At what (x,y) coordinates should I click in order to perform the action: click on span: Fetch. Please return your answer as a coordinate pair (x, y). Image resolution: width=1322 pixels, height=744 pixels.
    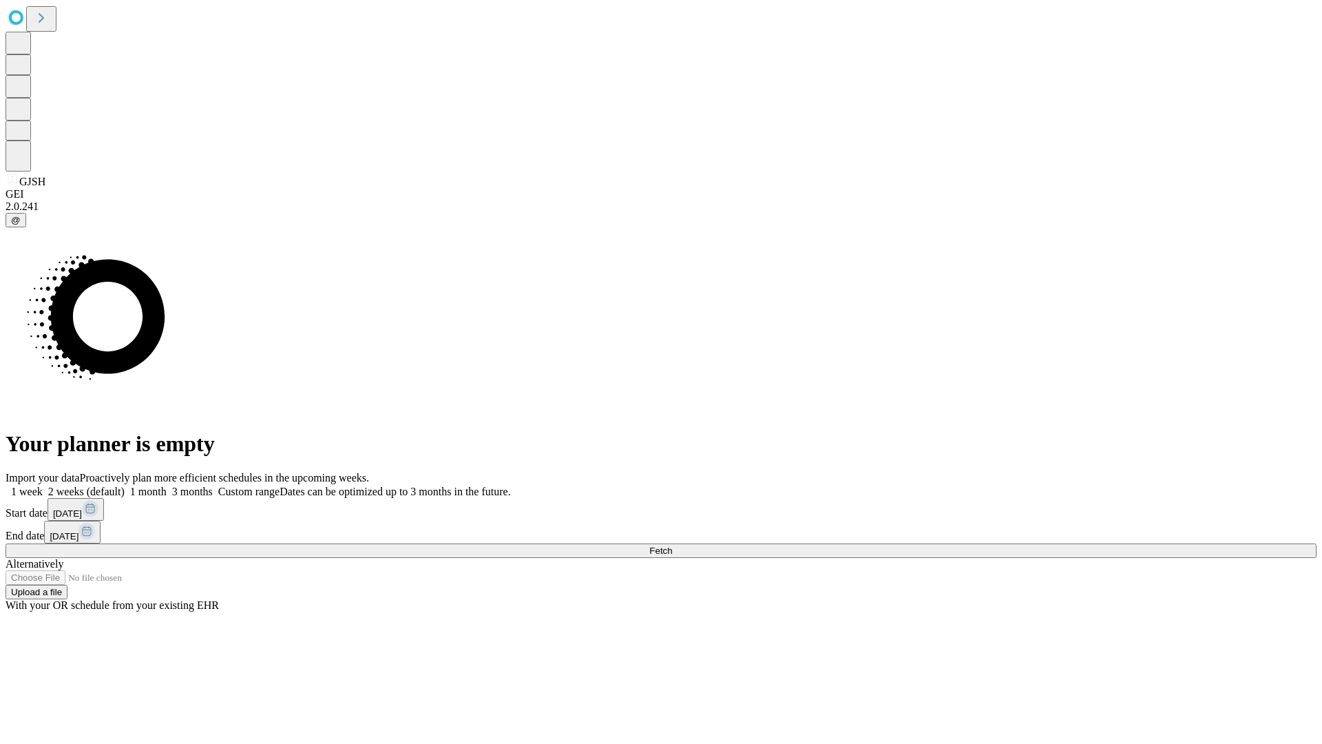
    Looking at the image, I should click on (660, 550).